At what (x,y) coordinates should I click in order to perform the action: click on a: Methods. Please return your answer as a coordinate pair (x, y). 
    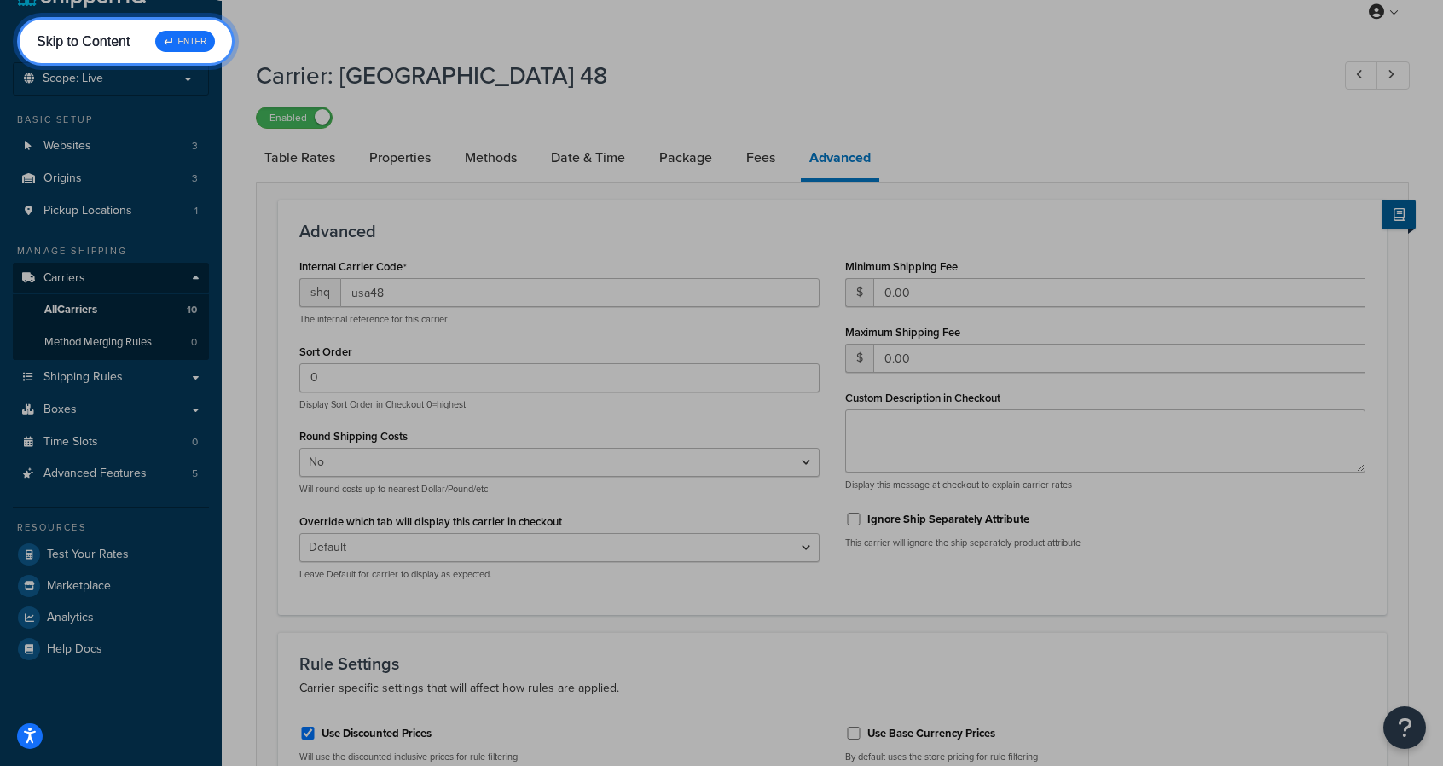
    Looking at the image, I should click on (490, 158).